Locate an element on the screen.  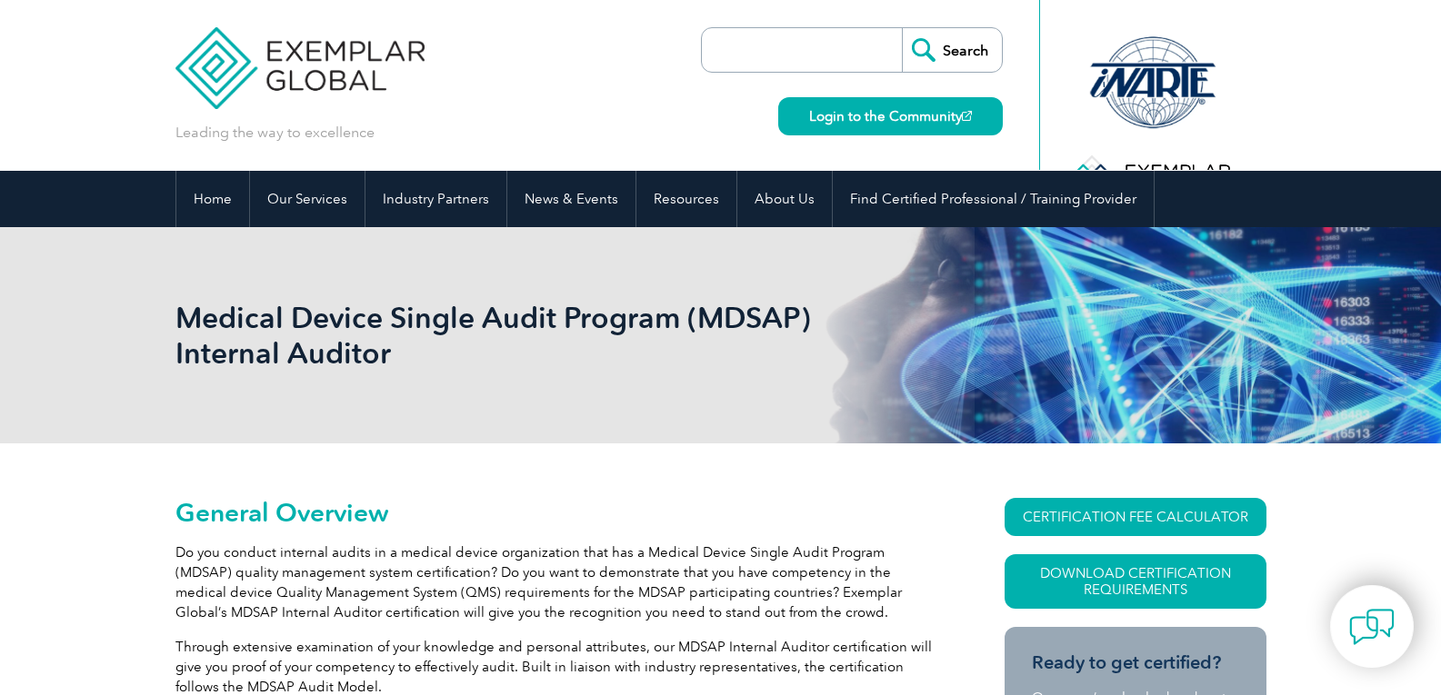
a: Download Certification Requirements is located at coordinates (1135, 582).